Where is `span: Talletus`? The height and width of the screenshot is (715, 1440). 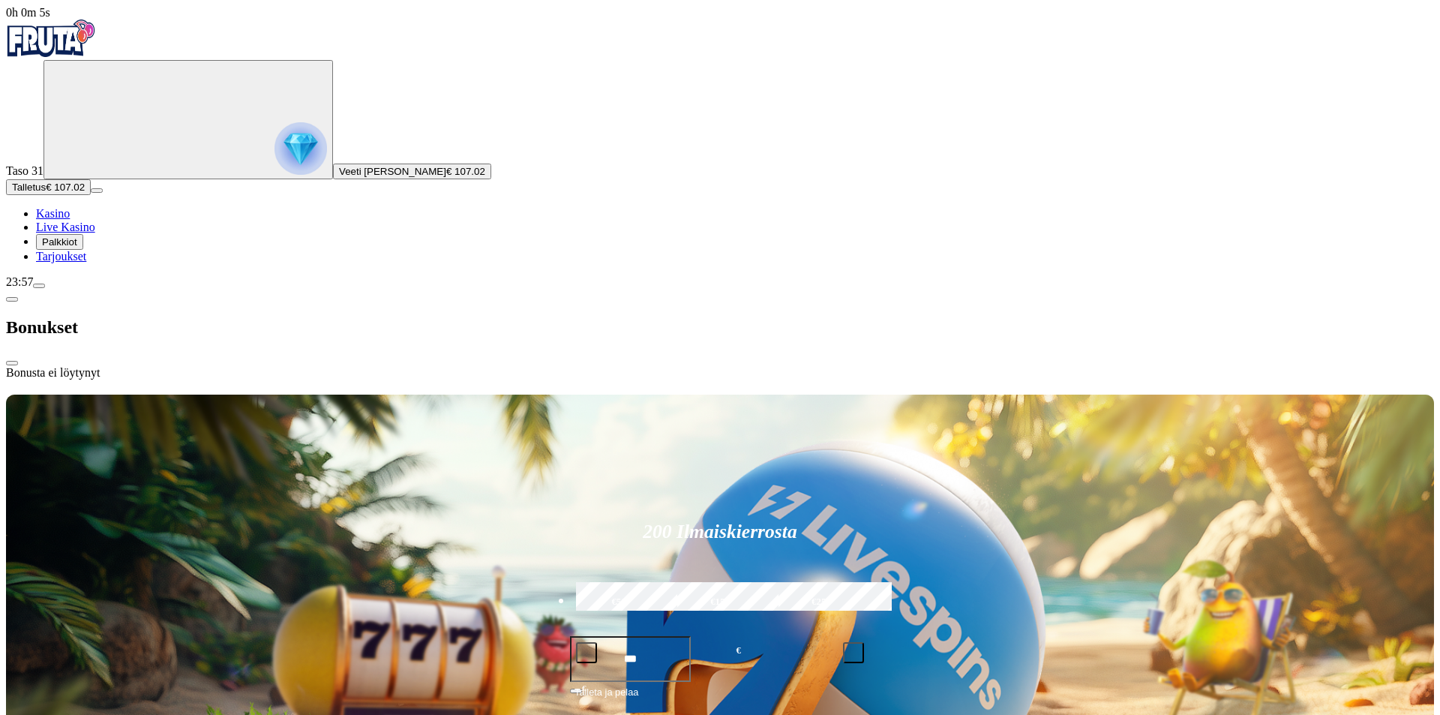
span: Talletus is located at coordinates (28, 187).